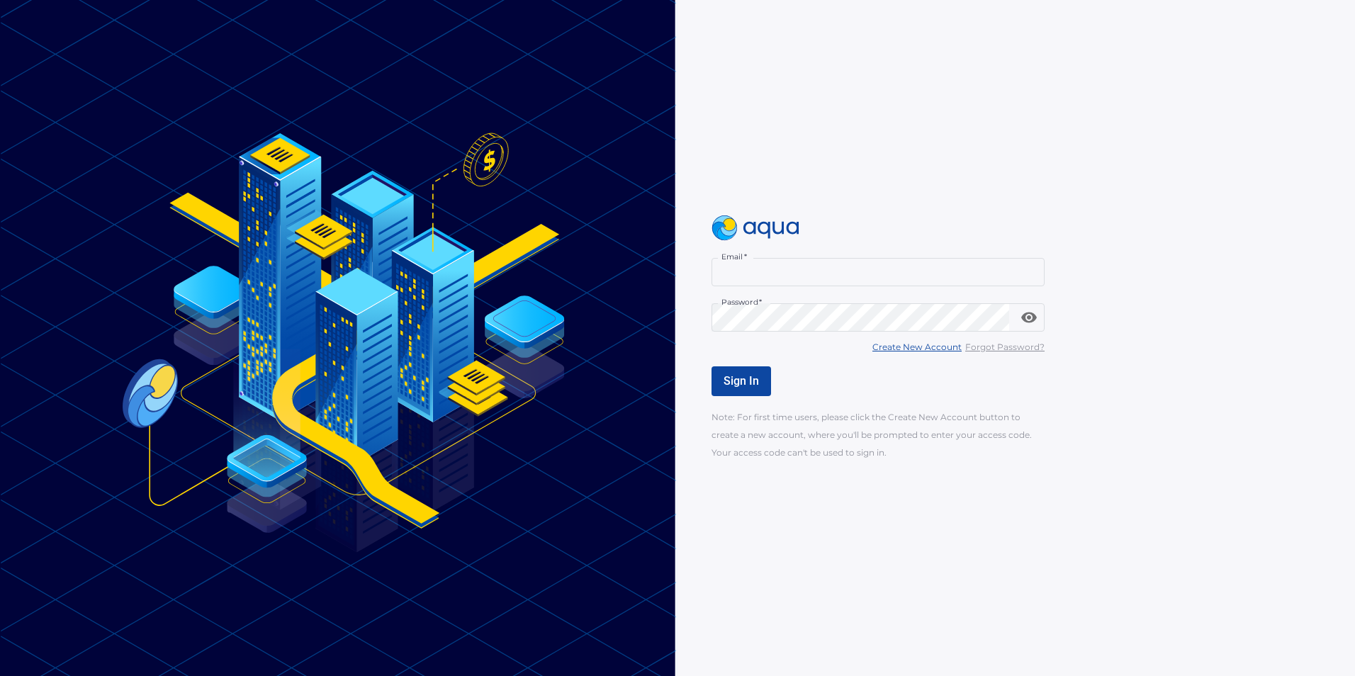 The height and width of the screenshot is (676, 1355). What do you see at coordinates (1005, 347) in the screenshot?
I see `u: Forgot Password?` at bounding box center [1005, 347].